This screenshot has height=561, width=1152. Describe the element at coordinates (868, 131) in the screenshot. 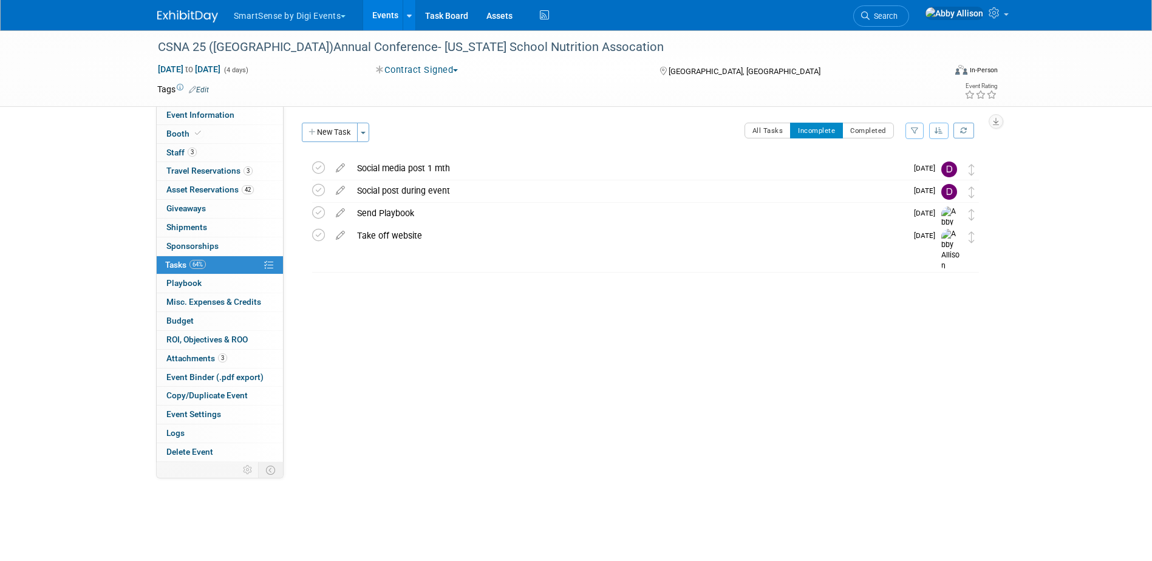

I see `button: Completed` at that location.